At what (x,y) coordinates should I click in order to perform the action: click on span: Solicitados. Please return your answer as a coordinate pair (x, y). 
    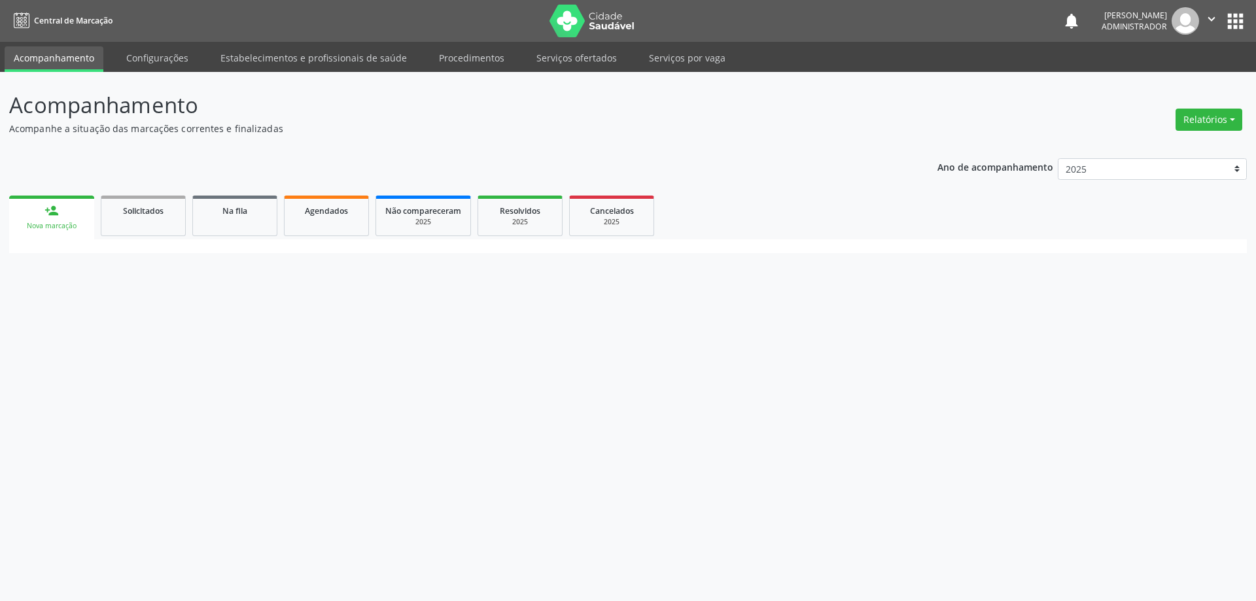
    Looking at the image, I should click on (143, 211).